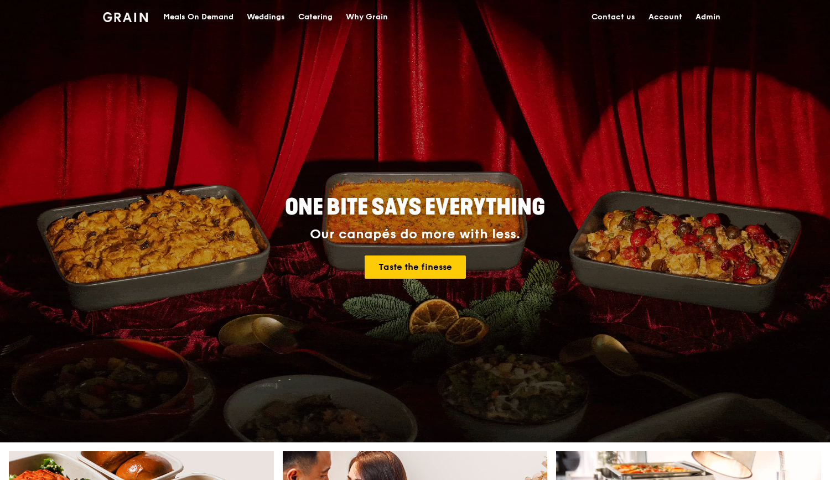 The width and height of the screenshot is (830, 480). I want to click on div: Weddings, so click(266, 17).